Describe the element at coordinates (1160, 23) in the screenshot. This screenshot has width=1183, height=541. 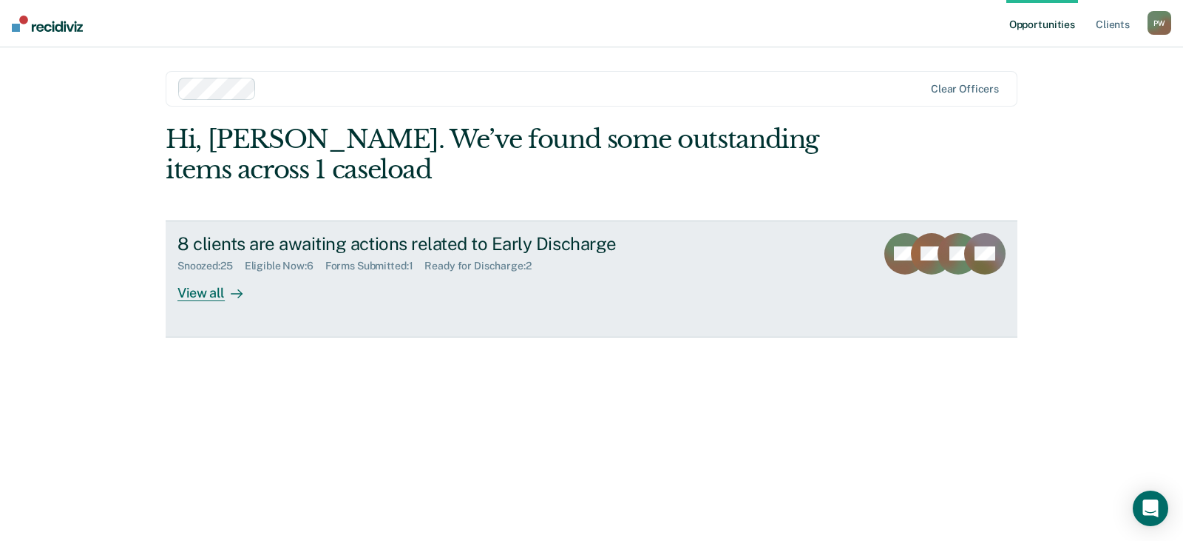
I see `button: PW` at that location.